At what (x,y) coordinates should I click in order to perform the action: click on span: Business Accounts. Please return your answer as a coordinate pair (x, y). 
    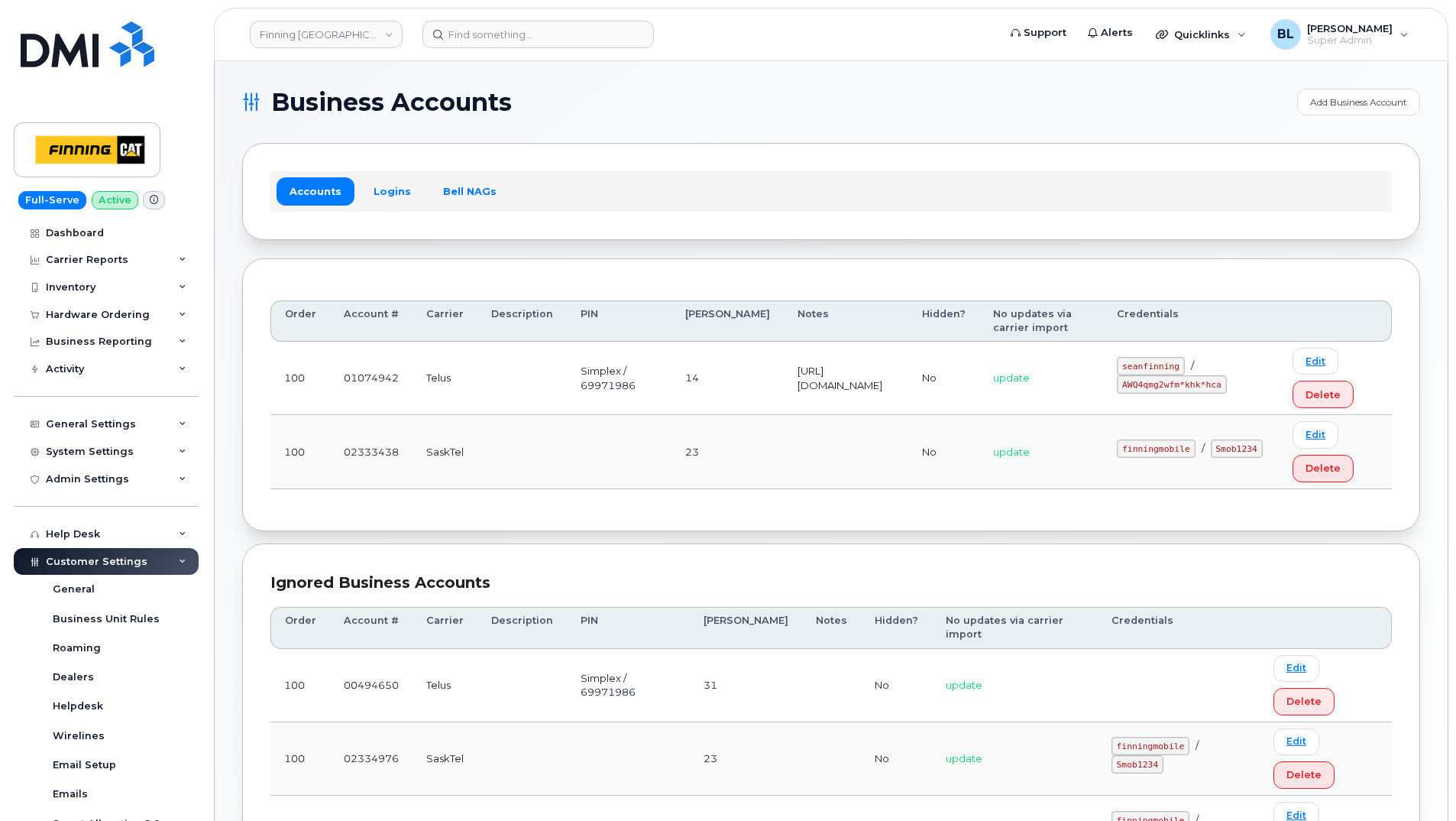
    Looking at the image, I should click on (391, 103).